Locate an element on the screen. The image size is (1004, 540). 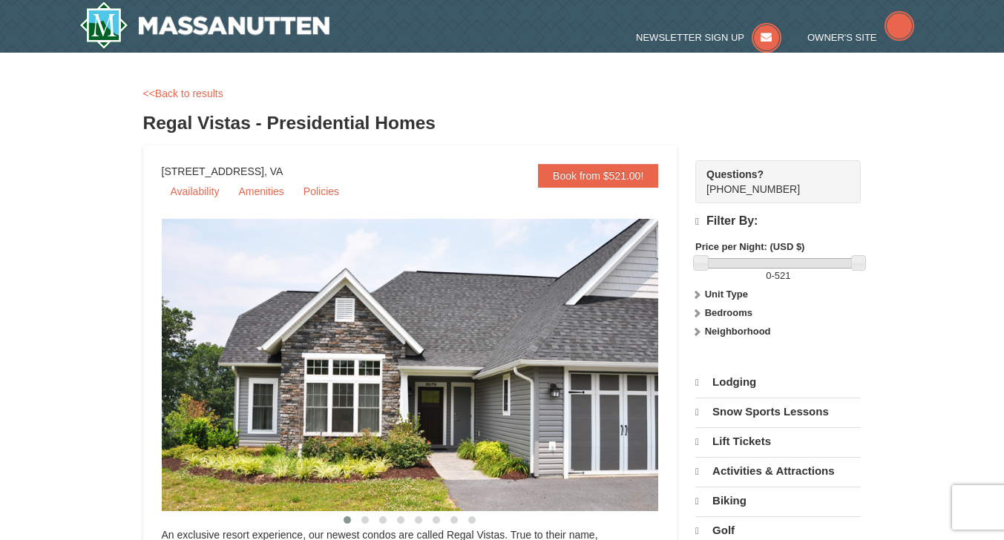
span: 0 is located at coordinates (768, 275).